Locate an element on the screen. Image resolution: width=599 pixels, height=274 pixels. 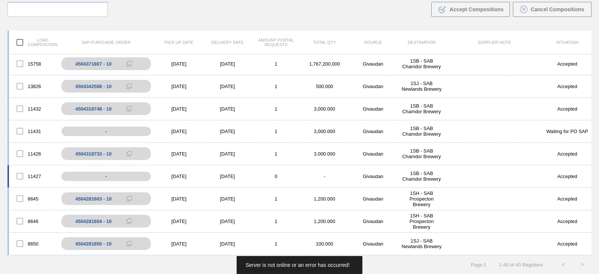
span: Cancel Compositions is located at coordinates (557, 9).